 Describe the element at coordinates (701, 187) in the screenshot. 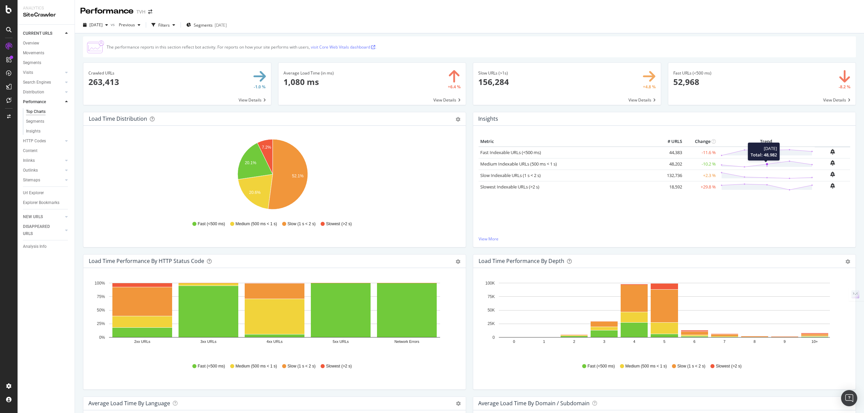

I see `td: +29.8 %` at that location.